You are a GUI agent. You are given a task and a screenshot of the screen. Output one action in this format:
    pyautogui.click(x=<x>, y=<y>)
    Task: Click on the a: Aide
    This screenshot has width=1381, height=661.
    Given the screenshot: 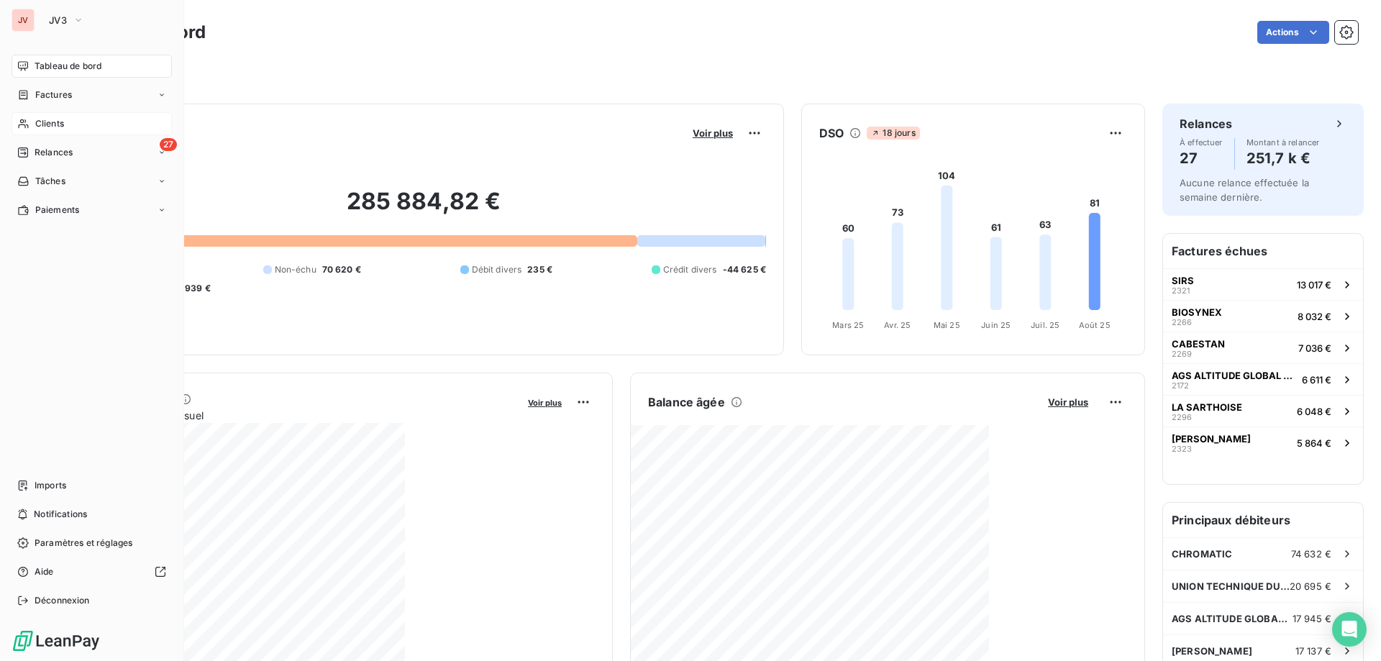 What is the action you would take?
    pyautogui.click(x=91, y=572)
    